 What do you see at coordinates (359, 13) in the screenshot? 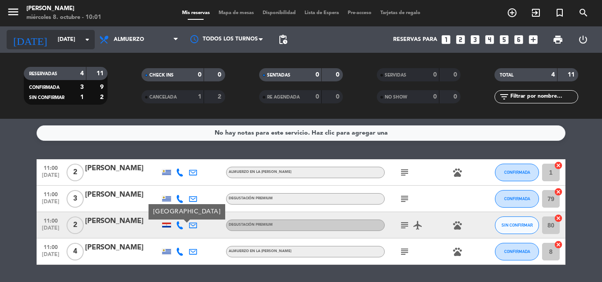
I see `span: Pre-acceso` at bounding box center [359, 13].